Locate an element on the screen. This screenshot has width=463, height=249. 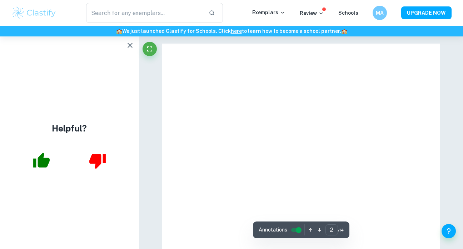
button: Fullscreen is located at coordinates (150, 49).